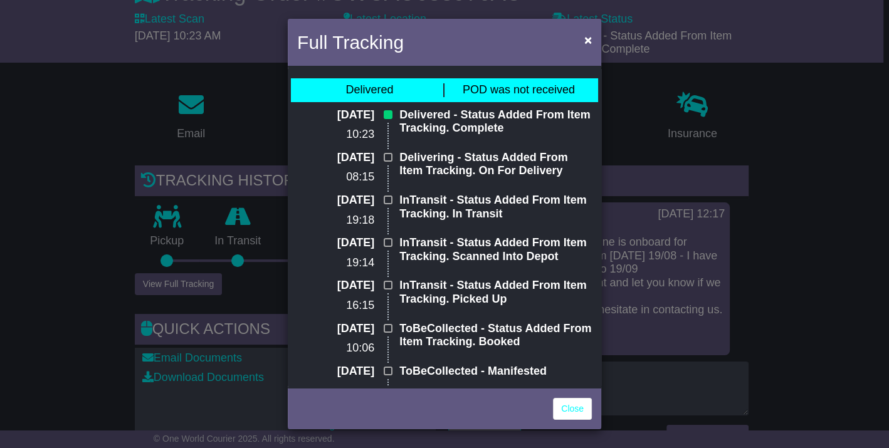 Image resolution: width=889 pixels, height=448 pixels. Describe the element at coordinates (518, 90) in the screenshot. I see `span: POD was not received` at that location.